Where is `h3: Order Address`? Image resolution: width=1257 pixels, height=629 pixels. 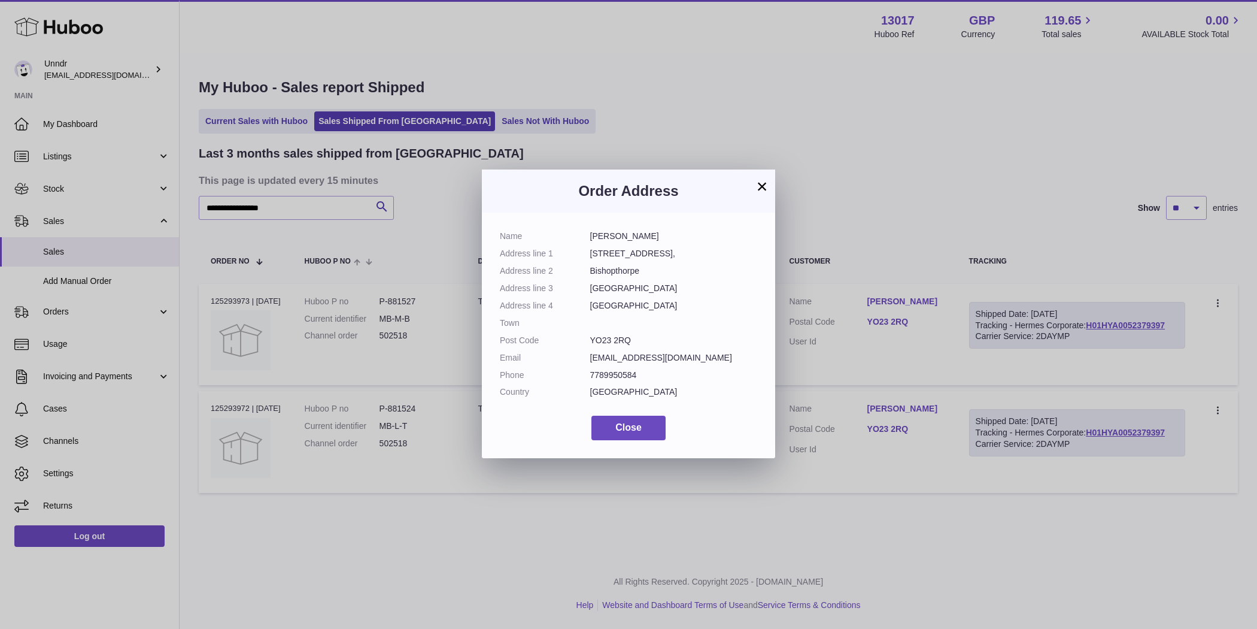
h3: Order Address is located at coordinates (629, 191).